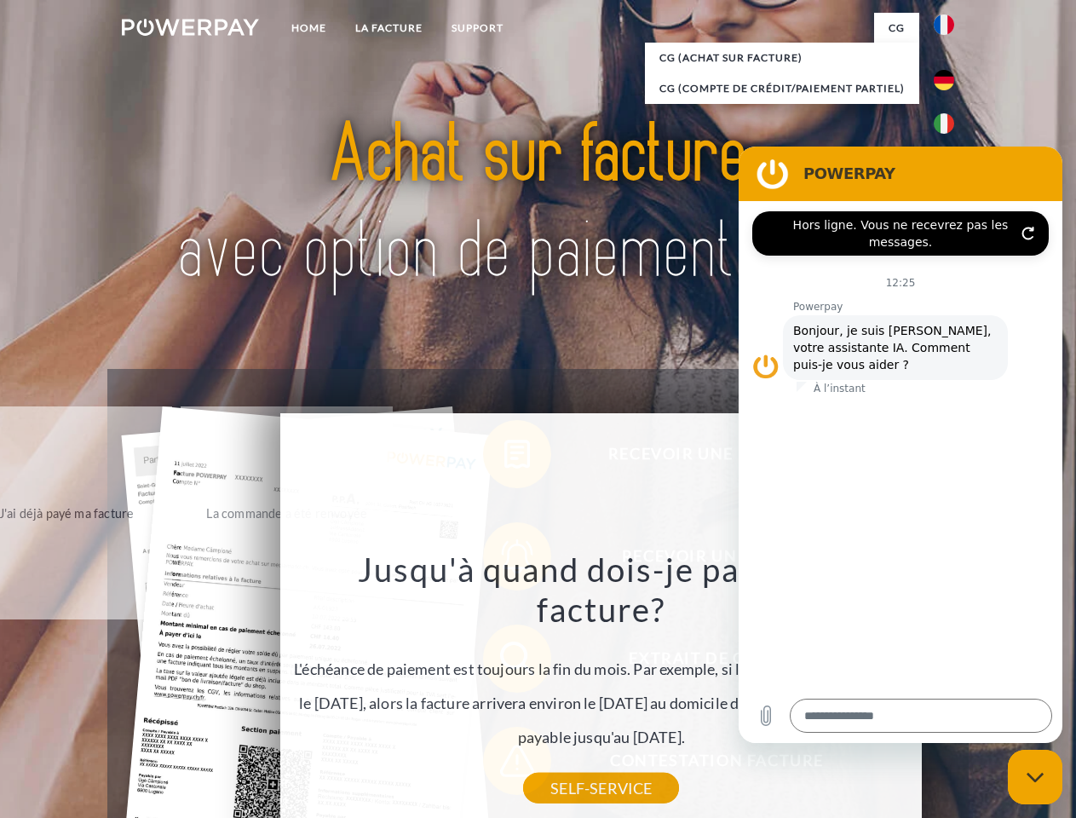 The image size is (1076, 818). What do you see at coordinates (477, 28) in the screenshot?
I see `a: Support` at bounding box center [477, 28].